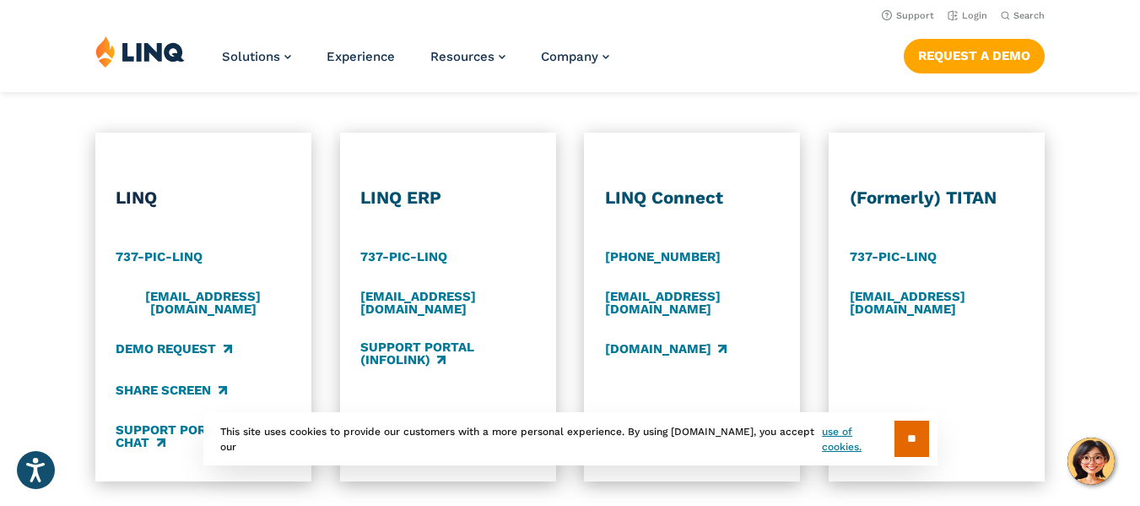  What do you see at coordinates (463, 57) in the screenshot?
I see `span: Resources` at bounding box center [463, 57].